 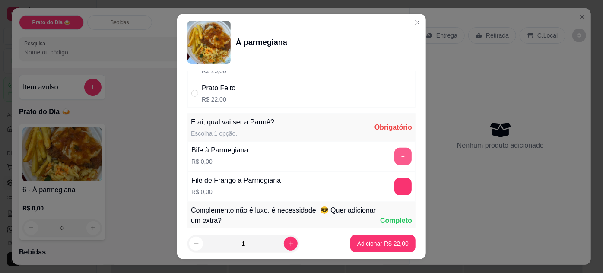 I want to click on div: Prato Feito, so click(x=219, y=88).